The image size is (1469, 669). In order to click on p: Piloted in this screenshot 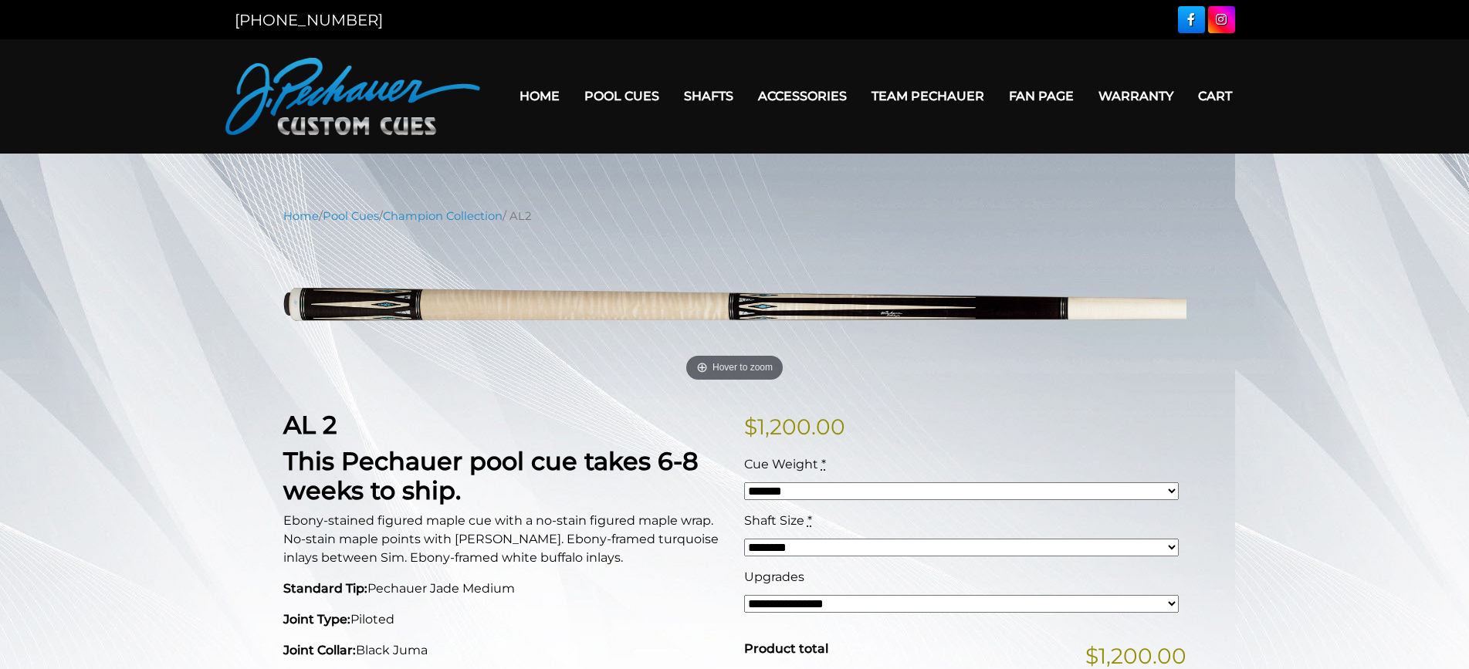, I will do `click(504, 620)`.